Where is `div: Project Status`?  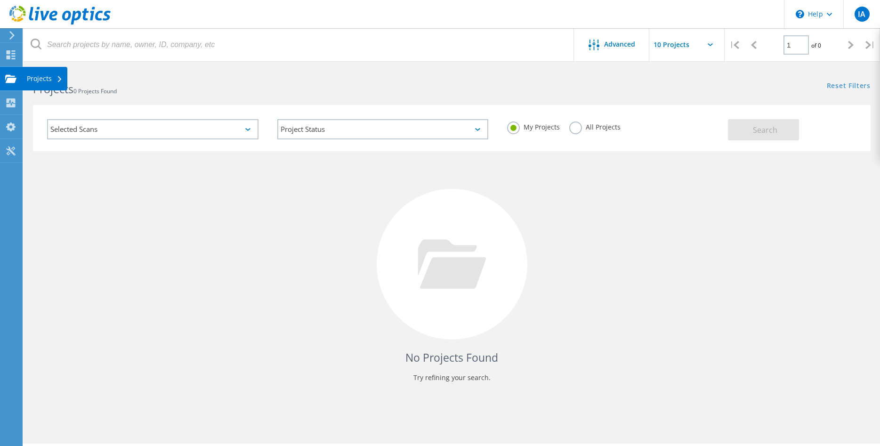
div: Project Status is located at coordinates (383, 129).